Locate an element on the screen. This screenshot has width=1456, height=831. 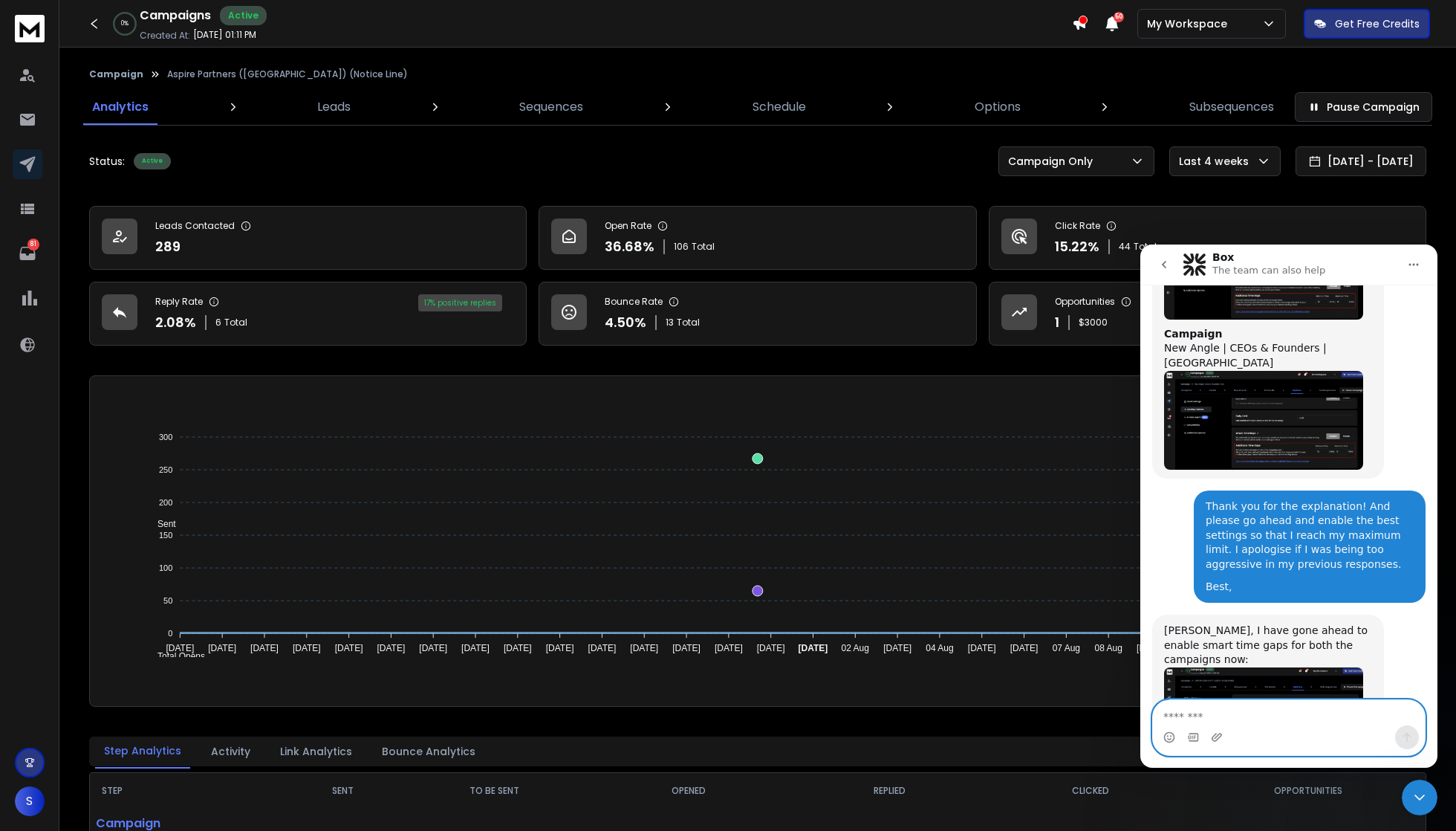
div: 17 % positive replies is located at coordinates (460, 302).